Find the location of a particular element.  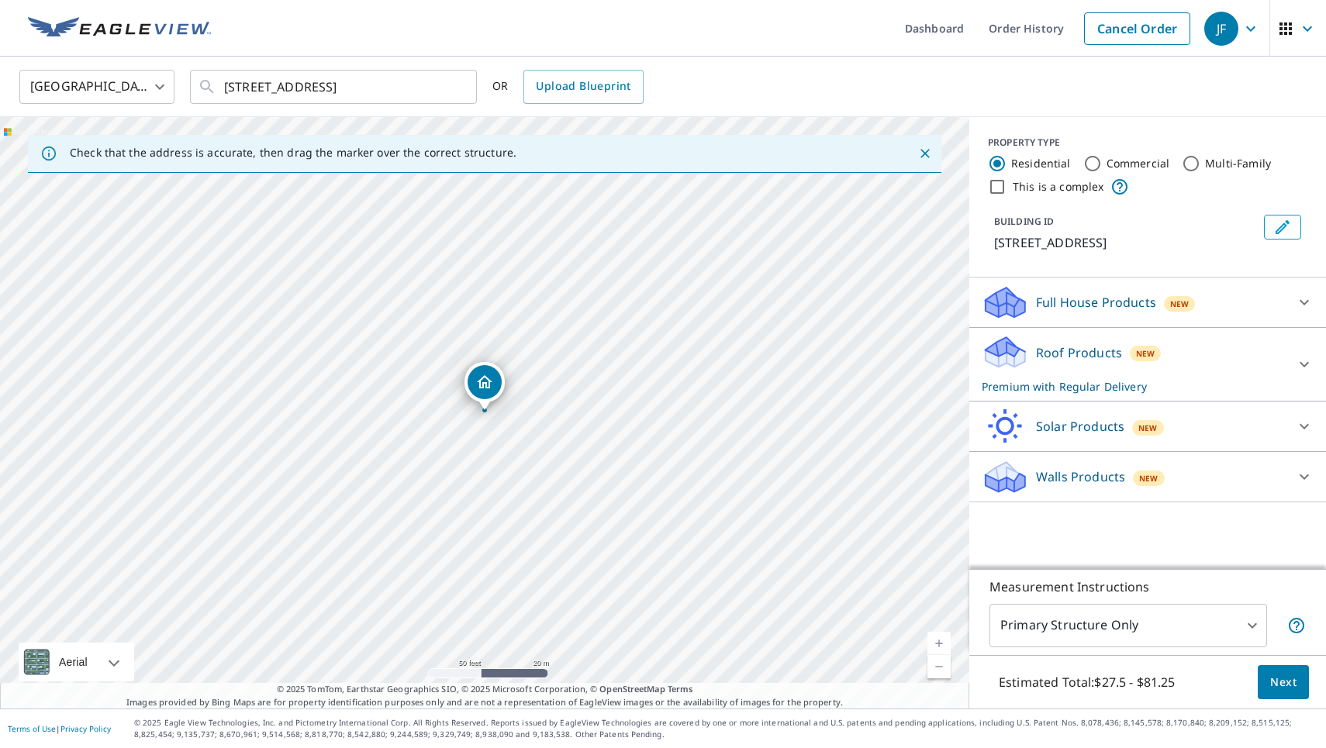

div: Solar ProductsNew is located at coordinates (1148, 427).